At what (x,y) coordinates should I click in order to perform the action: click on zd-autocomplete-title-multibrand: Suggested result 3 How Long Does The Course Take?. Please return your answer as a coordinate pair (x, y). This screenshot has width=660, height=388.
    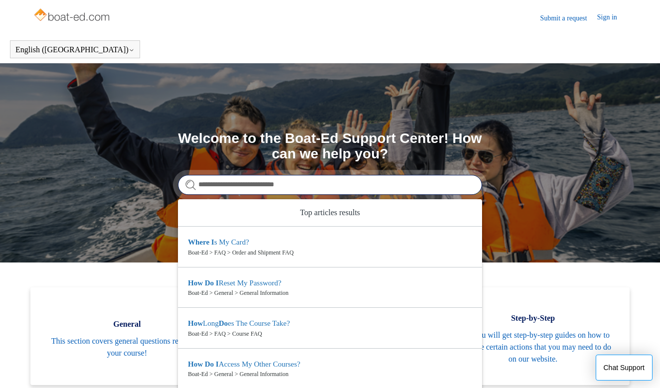
    Looking at the image, I should click on (239, 324).